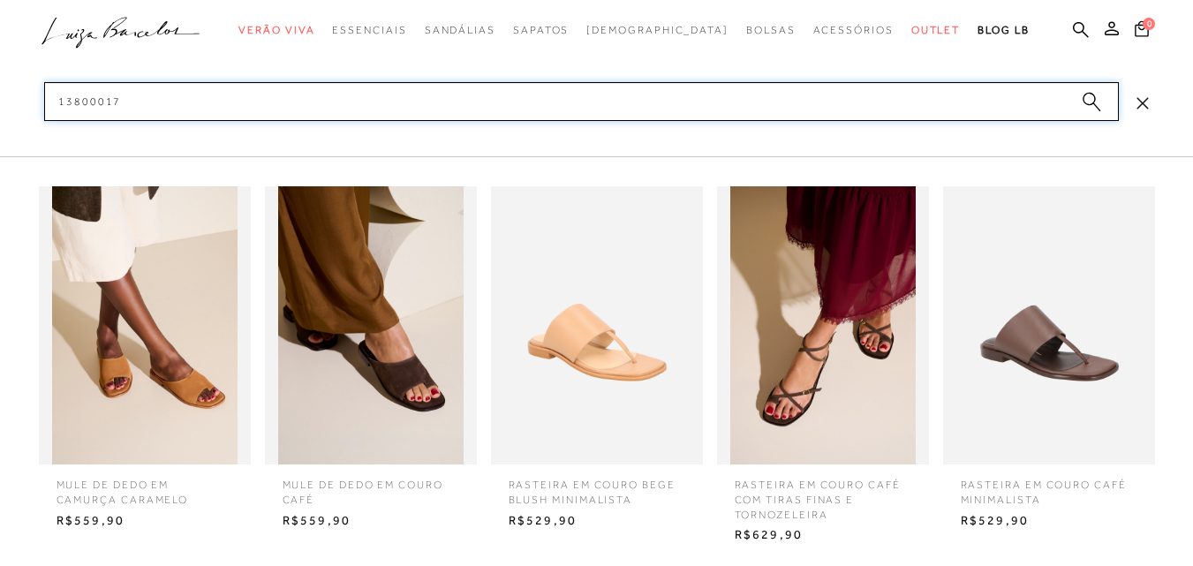 Image resolution: width=1193 pixels, height=566 pixels. I want to click on span: RASTEIRA EM COURO BEGE BLUSH MINIMALISTA, so click(597, 486).